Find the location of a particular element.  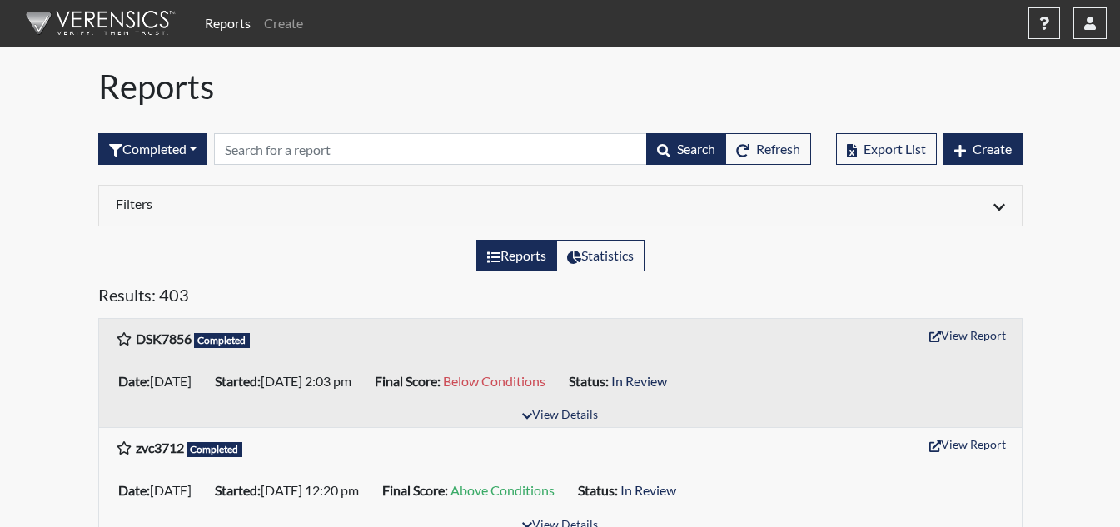

span: Export List is located at coordinates (895, 148).